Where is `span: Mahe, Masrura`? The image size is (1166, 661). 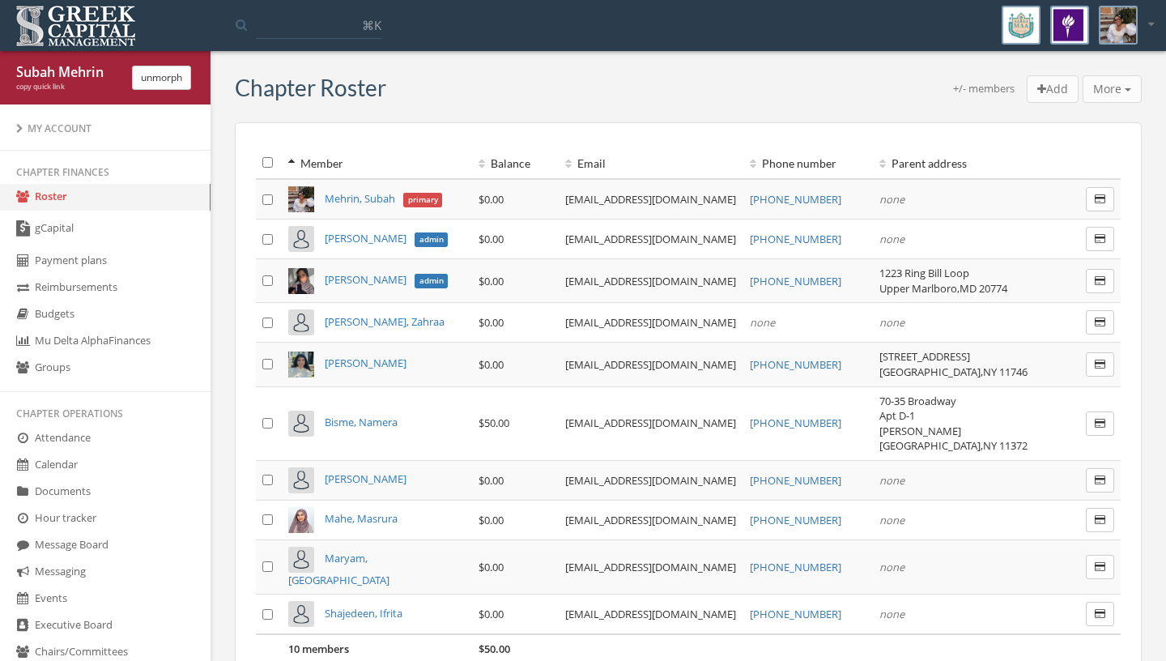
span: Mahe, Masrura is located at coordinates (361, 518).